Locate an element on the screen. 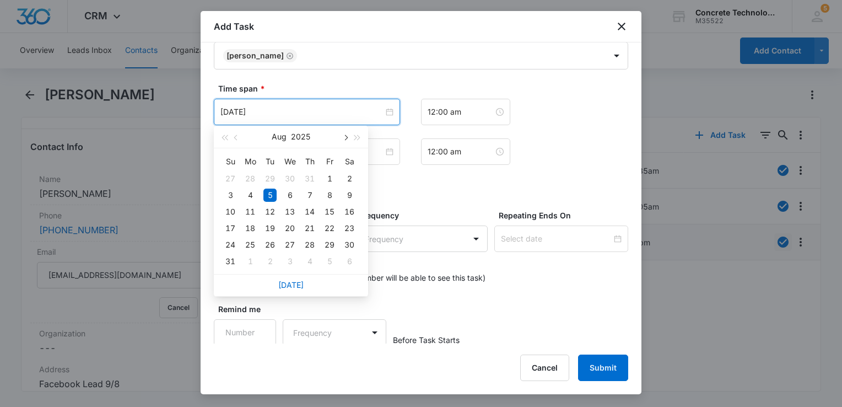 Image resolution: width=842 pixels, height=407 pixels. td: 2025-09-04 is located at coordinates (310, 261).